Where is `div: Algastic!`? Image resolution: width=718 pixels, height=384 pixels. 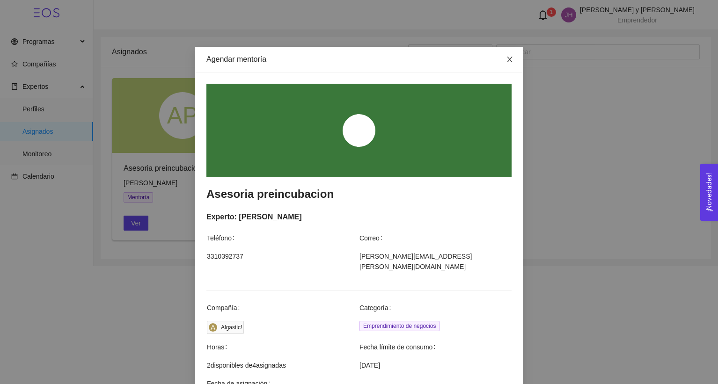 div: Algastic! is located at coordinates (231, 328).